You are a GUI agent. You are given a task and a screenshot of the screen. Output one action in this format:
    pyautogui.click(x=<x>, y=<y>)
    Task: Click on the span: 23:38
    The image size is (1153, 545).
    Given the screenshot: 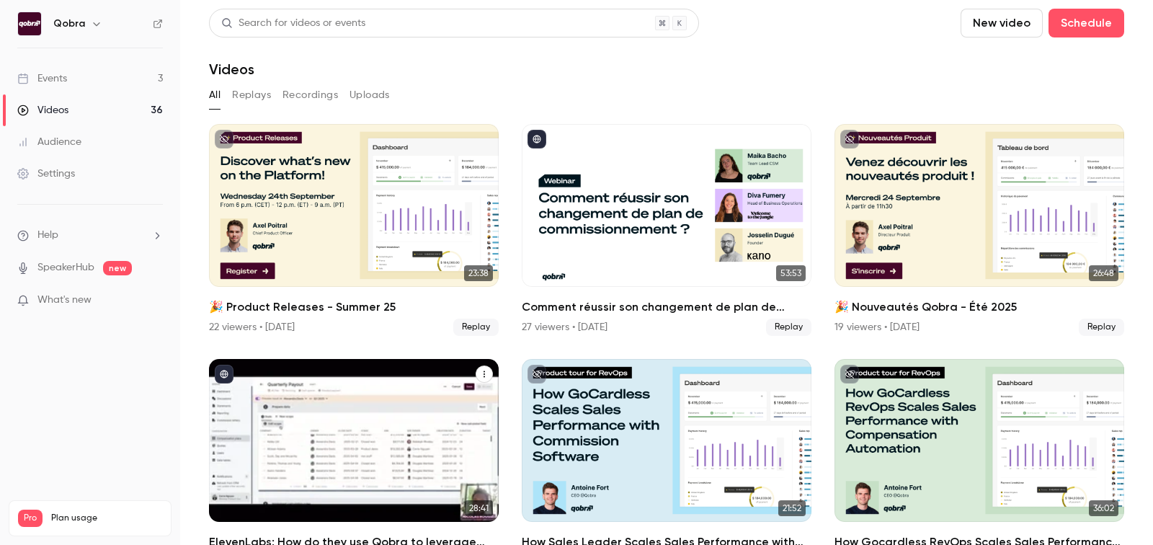 What is the action you would take?
    pyautogui.click(x=478, y=273)
    